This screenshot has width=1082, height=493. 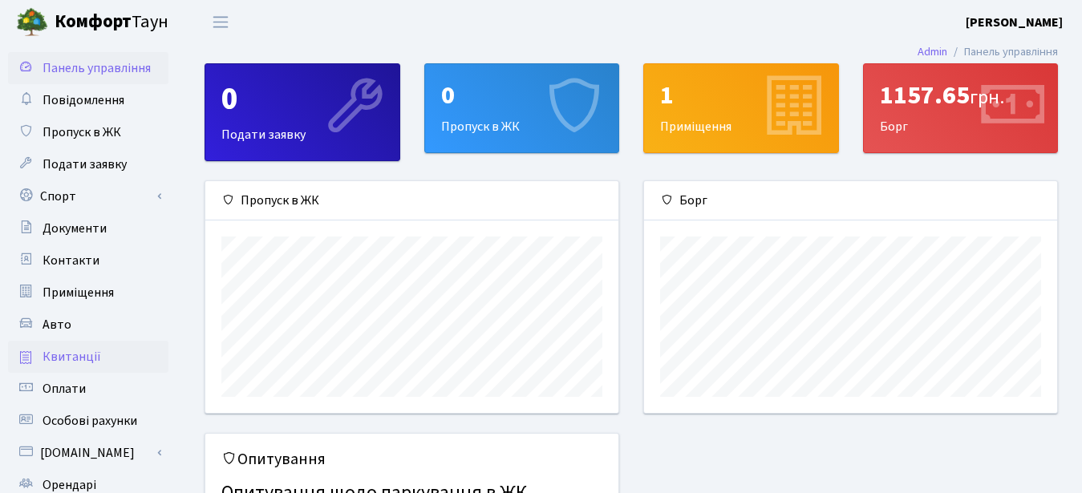 I want to click on span: Пропуск в ЖК, so click(x=82, y=132).